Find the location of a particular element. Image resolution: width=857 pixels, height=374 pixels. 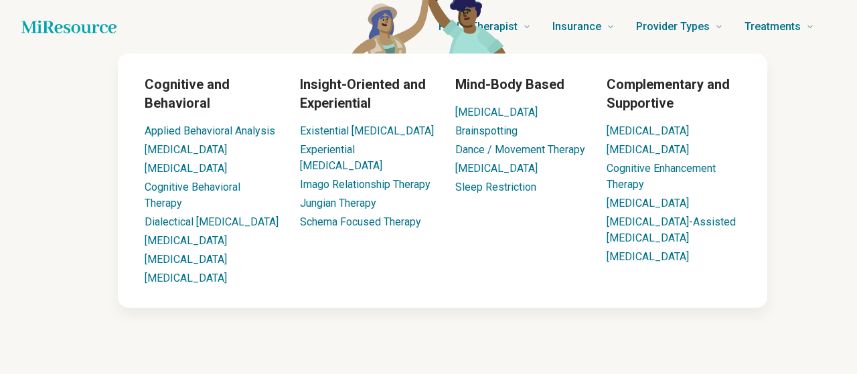

a: Dance / Movement Therapy is located at coordinates (520, 149).